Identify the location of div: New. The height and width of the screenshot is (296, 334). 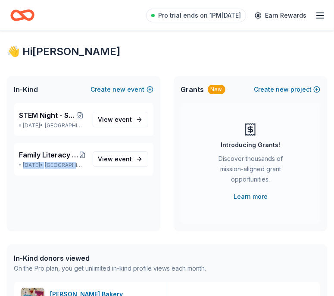
(216, 90).